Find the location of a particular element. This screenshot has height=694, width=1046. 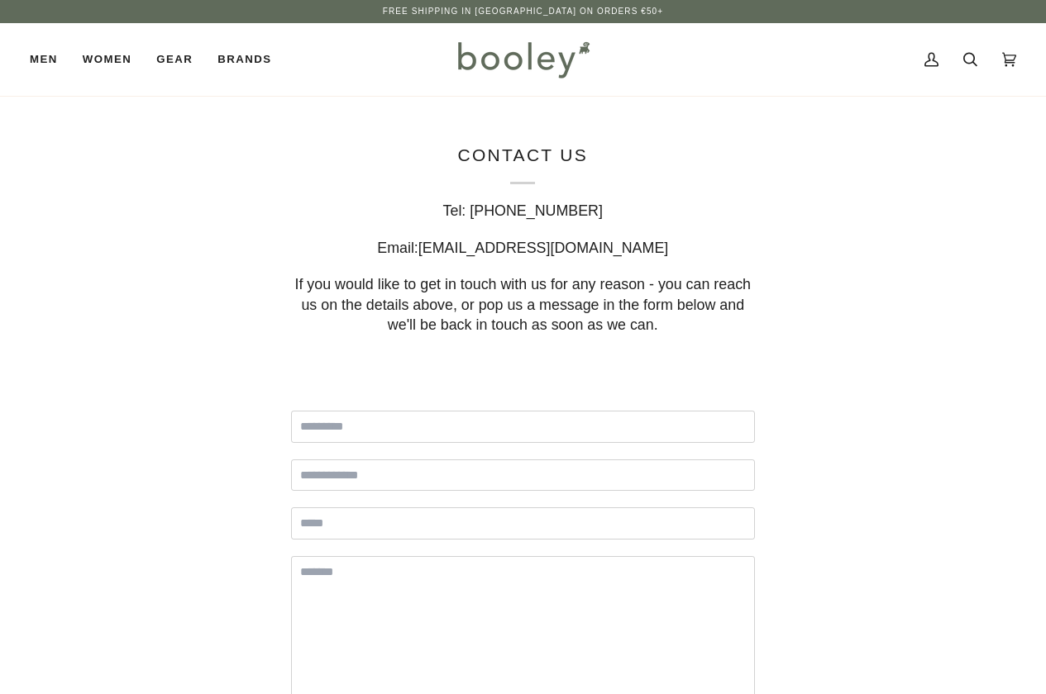

span: Brands is located at coordinates (244, 60).